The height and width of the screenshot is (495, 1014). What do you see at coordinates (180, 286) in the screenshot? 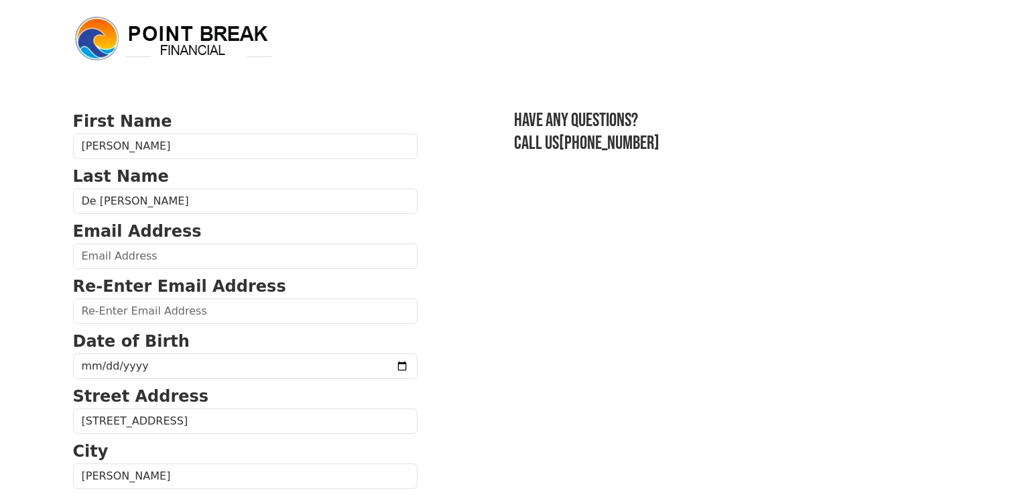
I see `strong: Re-Enter Email Address` at bounding box center [180, 286].